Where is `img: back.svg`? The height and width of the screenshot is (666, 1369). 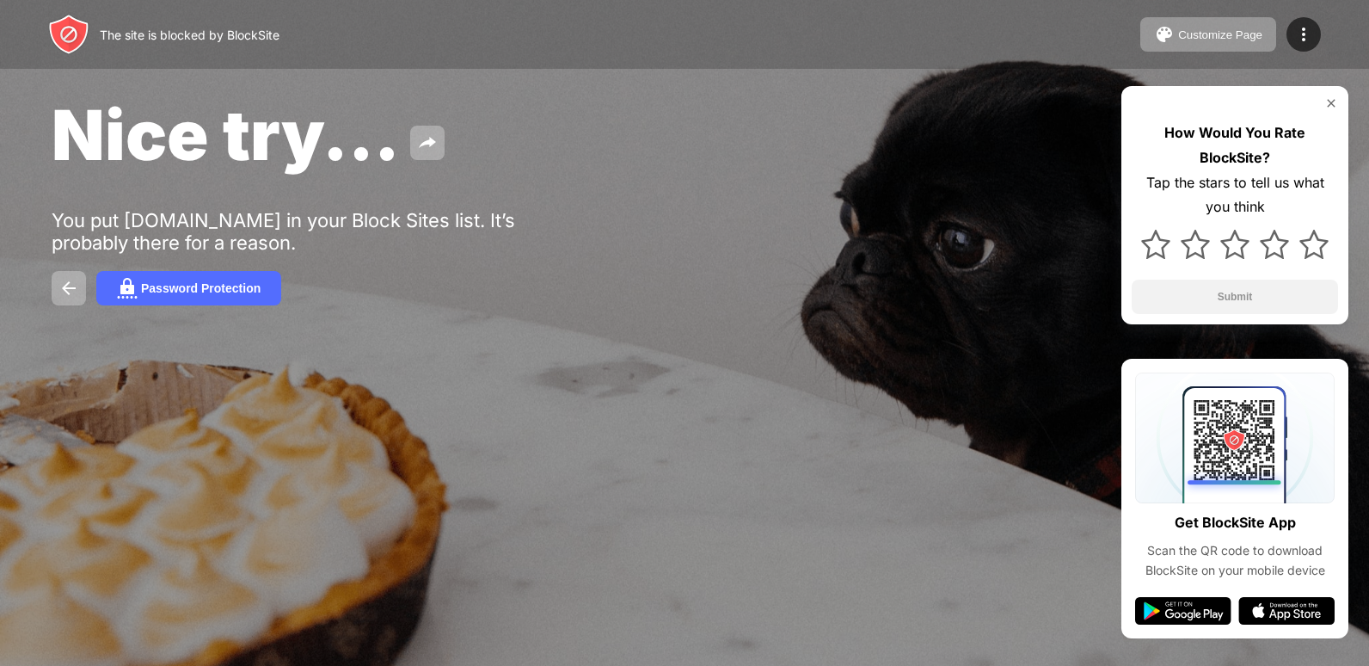 img: back.svg is located at coordinates (69, 288).